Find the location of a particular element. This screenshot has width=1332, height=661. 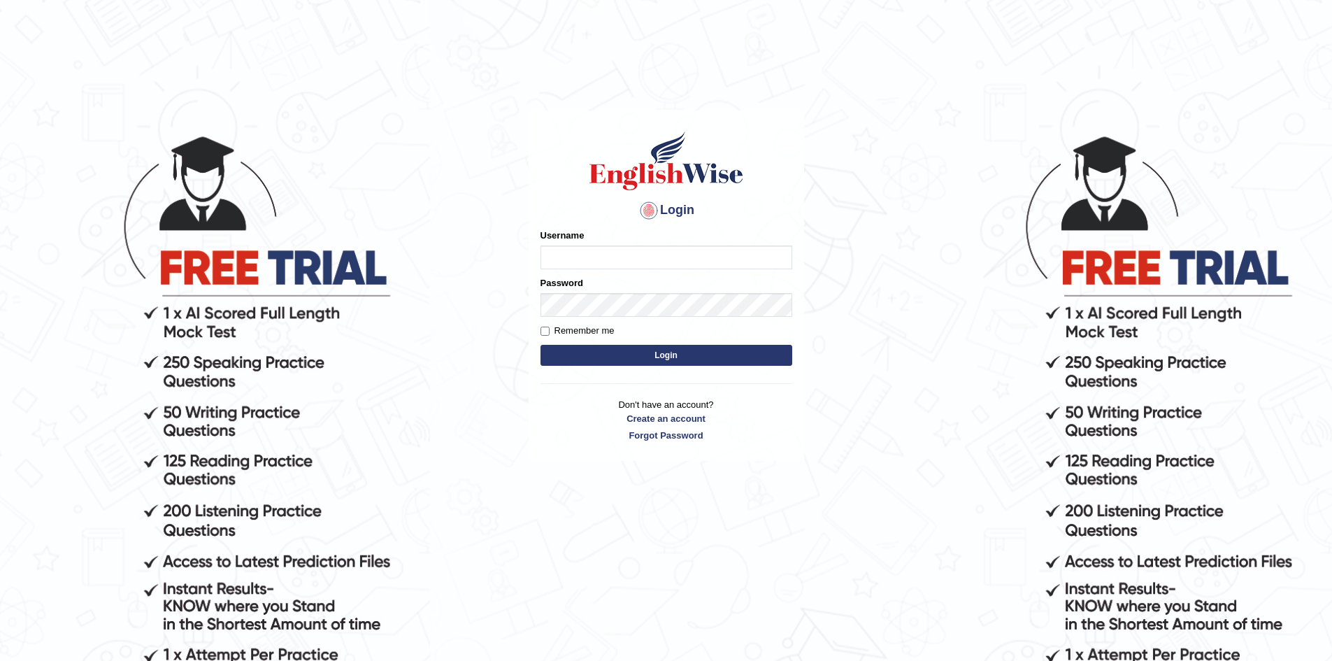

a: Forgot Password is located at coordinates (666, 435).